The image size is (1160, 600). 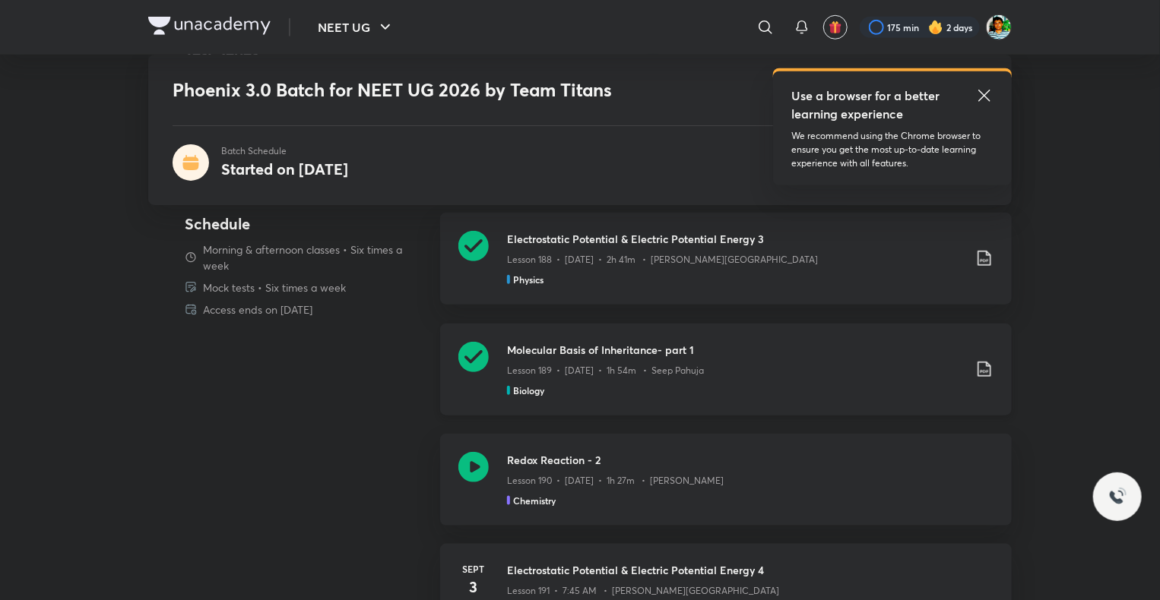 What do you see at coordinates (356, 27) in the screenshot?
I see `button: NEET UG` at bounding box center [356, 27].